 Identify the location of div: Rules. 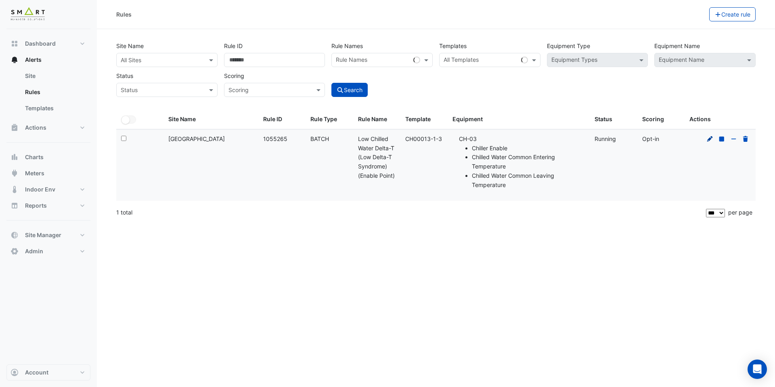
(124, 14).